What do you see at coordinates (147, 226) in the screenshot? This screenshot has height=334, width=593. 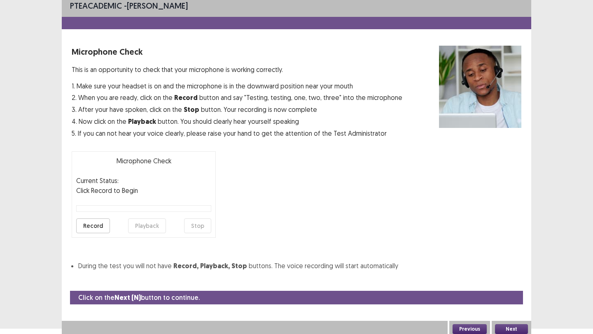 I see `button: Playback` at bounding box center [147, 226].